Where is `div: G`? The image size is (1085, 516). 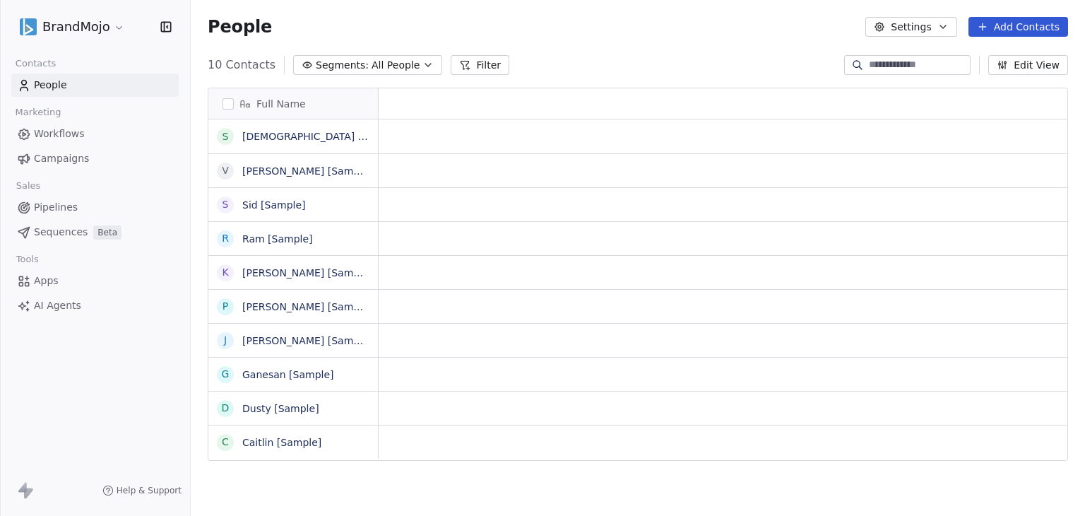
div: G is located at coordinates (225, 374).